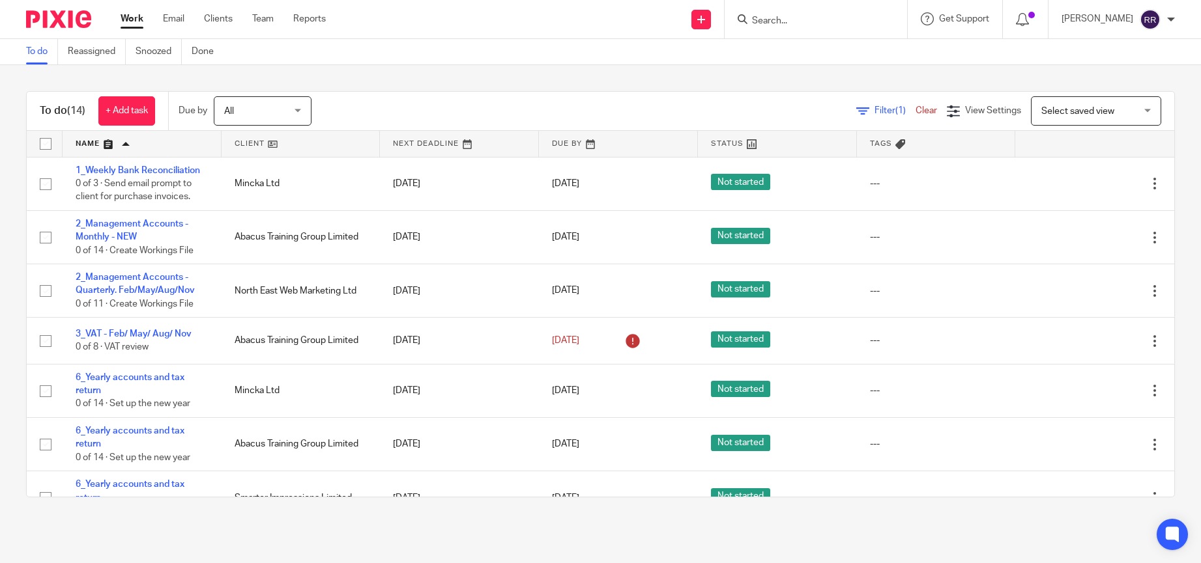 The width and height of the screenshot is (1201, 563). What do you see at coordinates (900, 111) in the screenshot?
I see `span: (1)` at bounding box center [900, 111].